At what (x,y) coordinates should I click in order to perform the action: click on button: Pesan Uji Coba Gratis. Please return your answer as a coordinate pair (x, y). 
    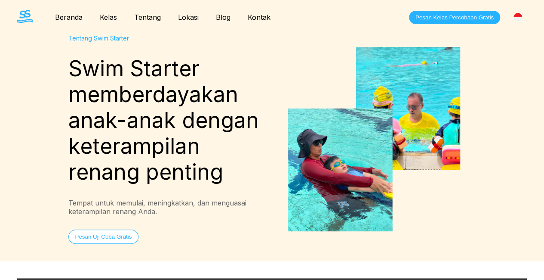
    Looking at the image, I should click on (104, 236).